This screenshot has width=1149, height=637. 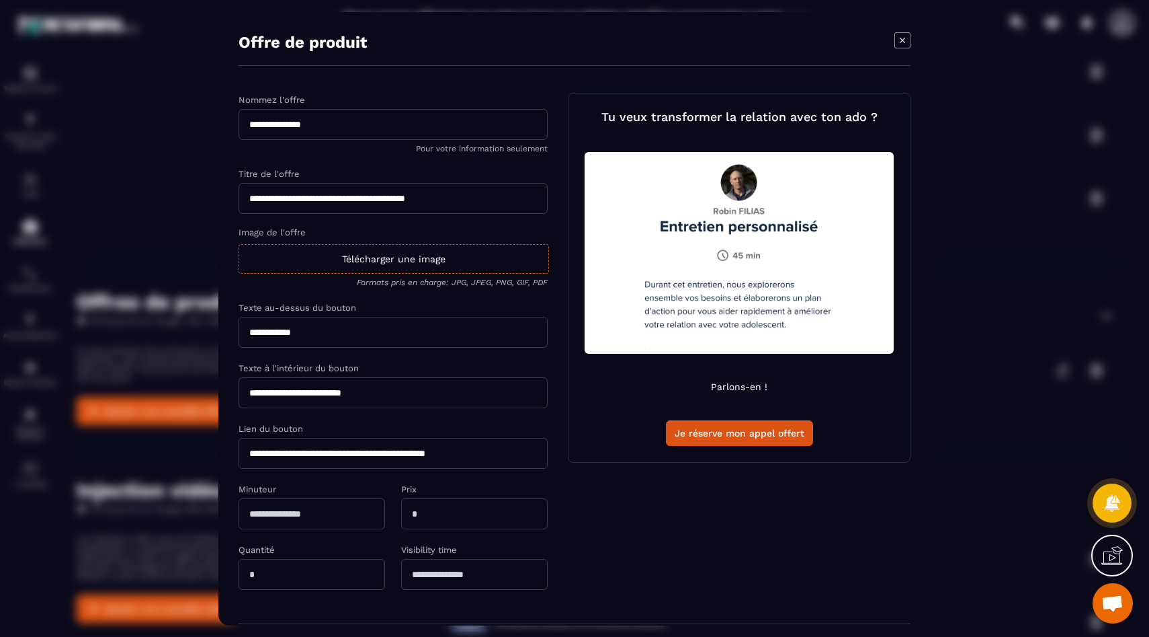 What do you see at coordinates (739, 116) in the screenshot?
I see `p: Tu veux transformer la relation avec ton ado ?` at bounding box center [739, 116].